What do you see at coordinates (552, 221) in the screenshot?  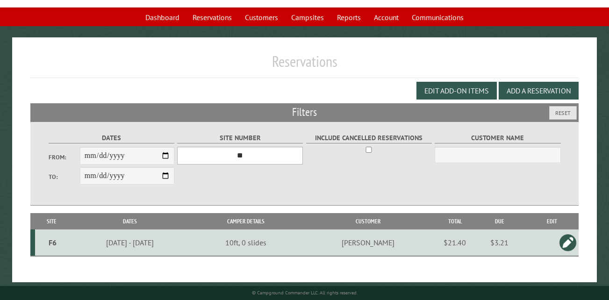 I see `th: Edit` at bounding box center [552, 221].